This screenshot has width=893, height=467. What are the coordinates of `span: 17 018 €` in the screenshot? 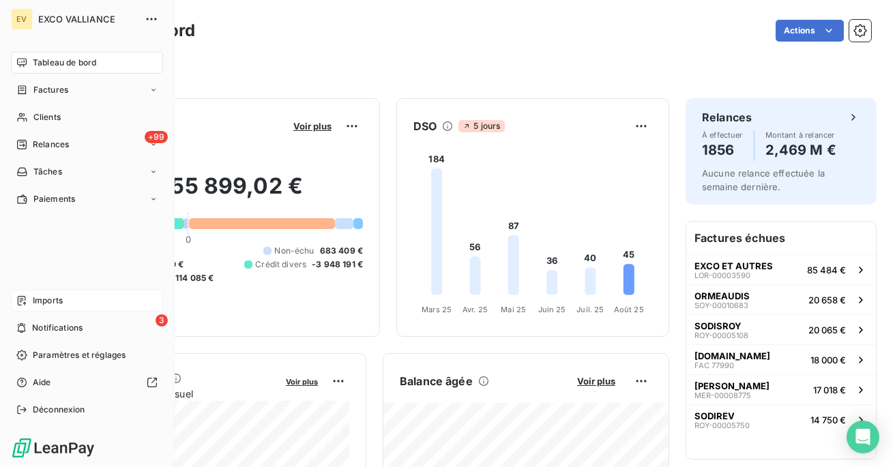 It's located at (830, 390).